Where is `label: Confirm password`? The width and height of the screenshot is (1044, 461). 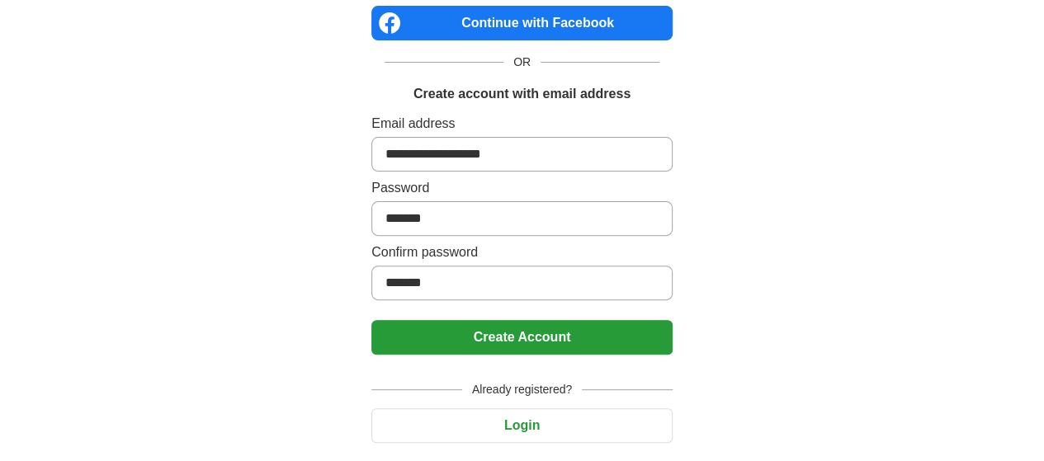 label: Confirm password is located at coordinates (521, 252).